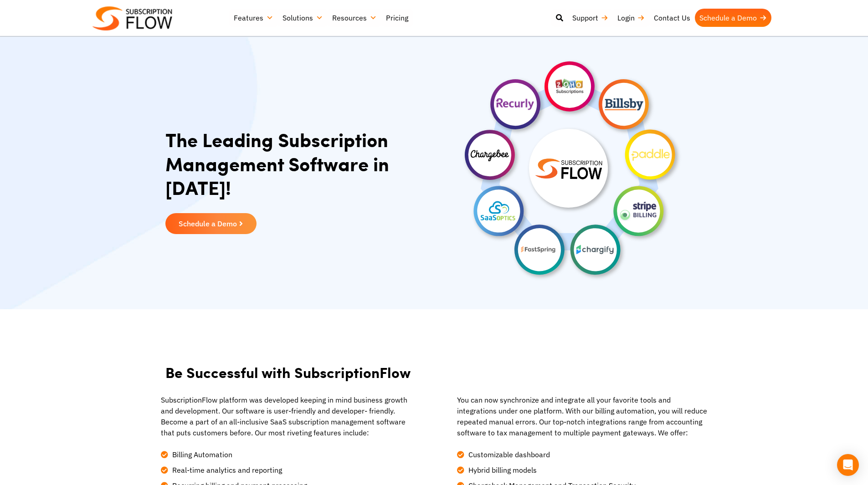 The image size is (868, 485). What do you see at coordinates (848, 465) in the screenshot?
I see `div: Open Intercom Messenger` at bounding box center [848, 465].